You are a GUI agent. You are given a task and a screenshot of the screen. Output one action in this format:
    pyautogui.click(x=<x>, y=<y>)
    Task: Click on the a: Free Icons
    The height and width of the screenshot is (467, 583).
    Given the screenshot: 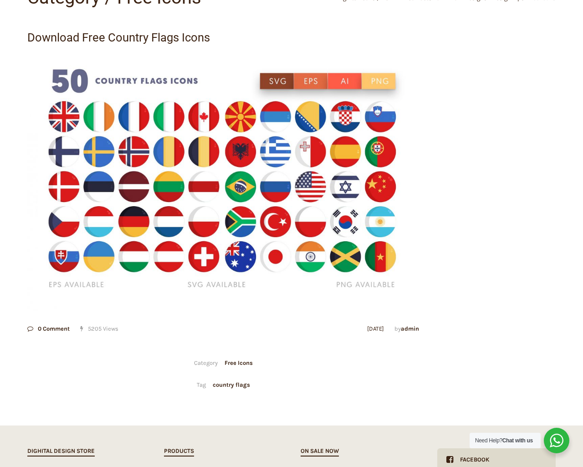 What is the action you would take?
    pyautogui.click(x=239, y=363)
    